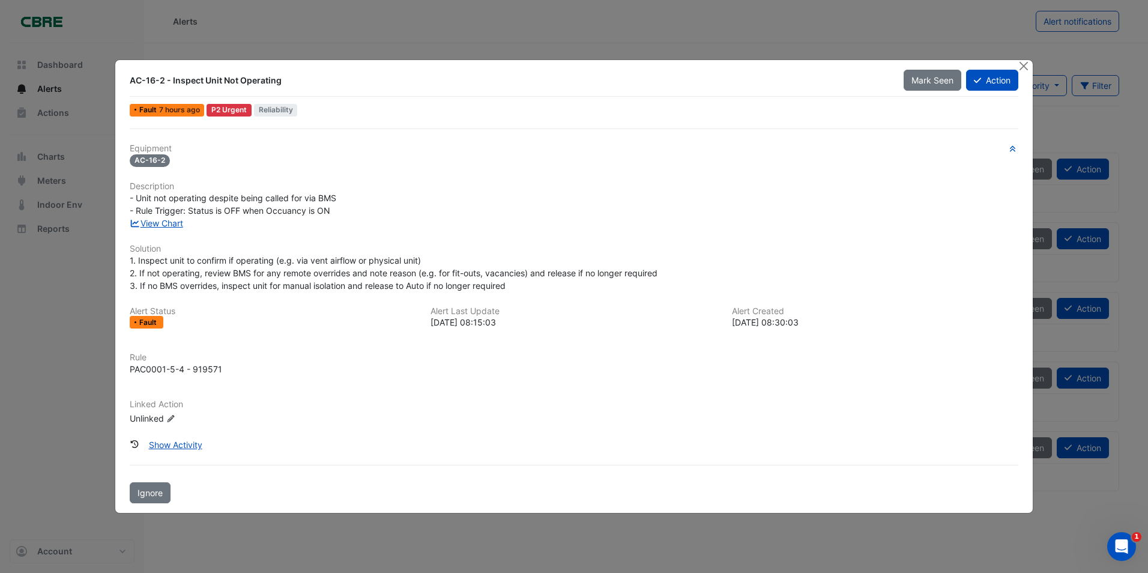  What do you see at coordinates (150, 492) in the screenshot?
I see `button: Ignore` at bounding box center [150, 492].